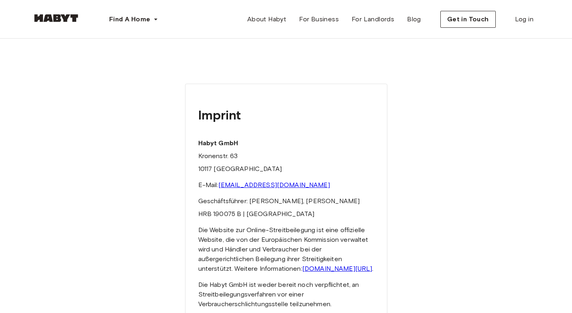 Image resolution: width=572 pixels, height=313 pixels. Describe the element at coordinates (414, 19) in the screenshot. I see `span: Blog` at that location.